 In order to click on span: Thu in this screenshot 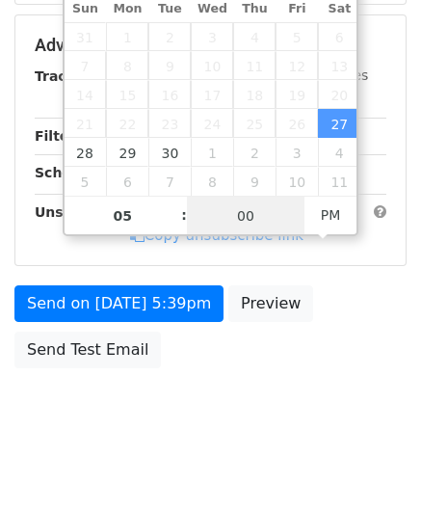, I will do `click(255, 9)`.